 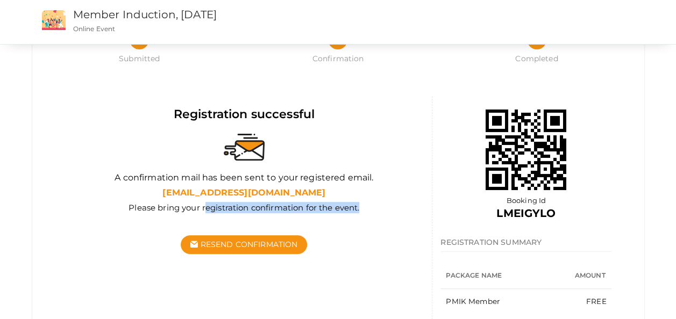 What do you see at coordinates (243, 178) in the screenshot?
I see `label: A confirmation mail has been sent to your registered email.` at bounding box center [243, 178].